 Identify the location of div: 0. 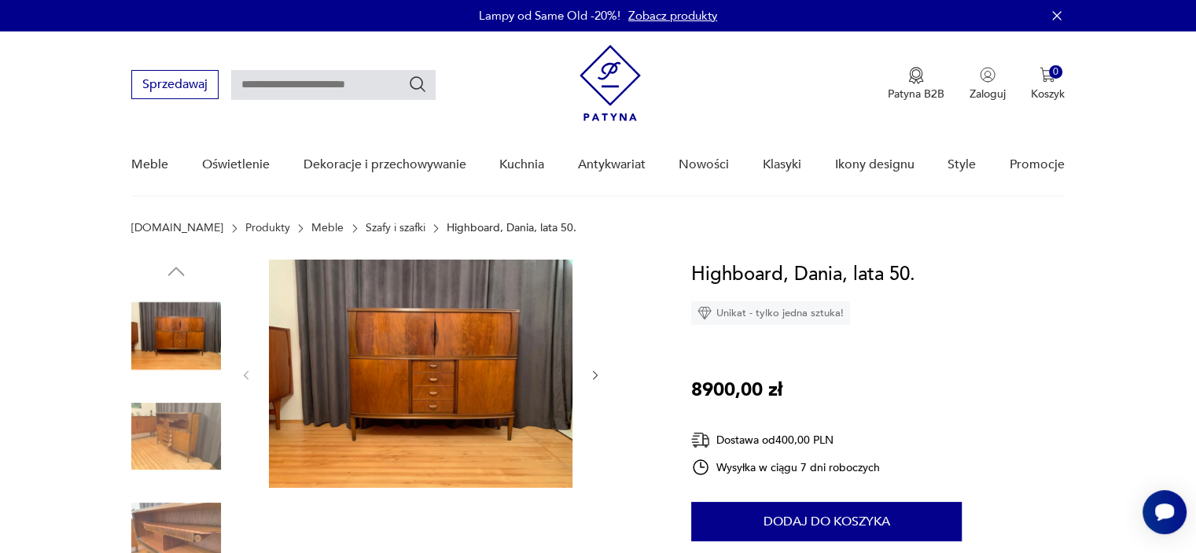
(1055, 72).